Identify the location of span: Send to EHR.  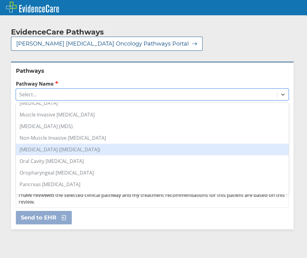
(38, 218).